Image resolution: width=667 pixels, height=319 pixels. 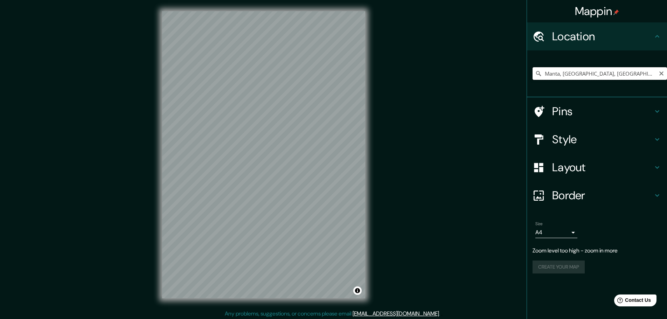 What do you see at coordinates (357, 290) in the screenshot?
I see `button: Toggle attribution` at bounding box center [357, 290].